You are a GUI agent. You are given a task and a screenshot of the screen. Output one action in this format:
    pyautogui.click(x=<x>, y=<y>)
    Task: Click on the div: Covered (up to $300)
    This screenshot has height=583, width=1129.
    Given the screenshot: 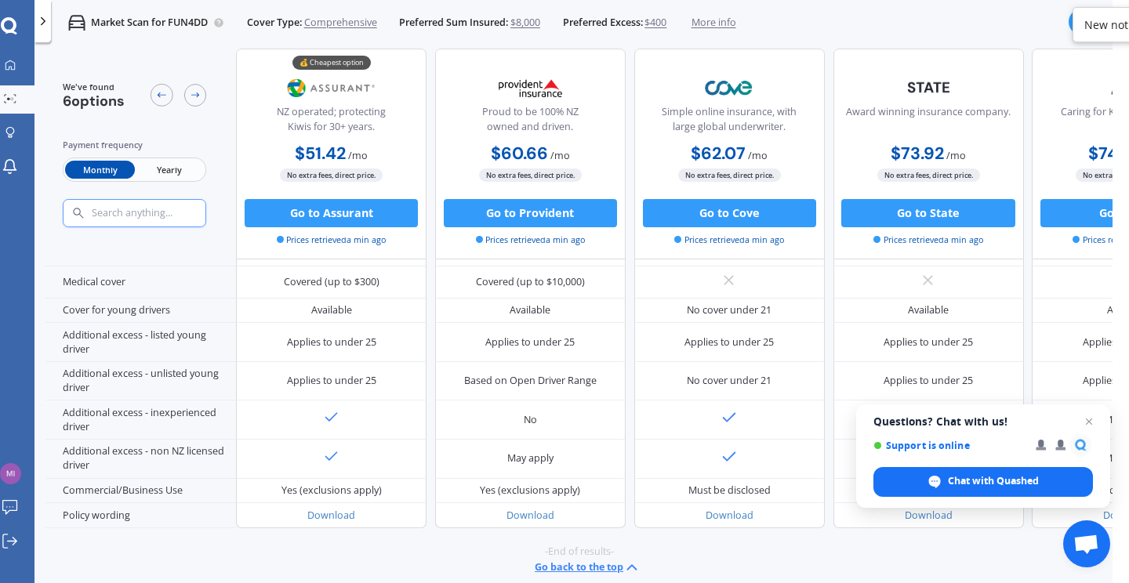 What is the action you would take?
    pyautogui.click(x=332, y=282)
    